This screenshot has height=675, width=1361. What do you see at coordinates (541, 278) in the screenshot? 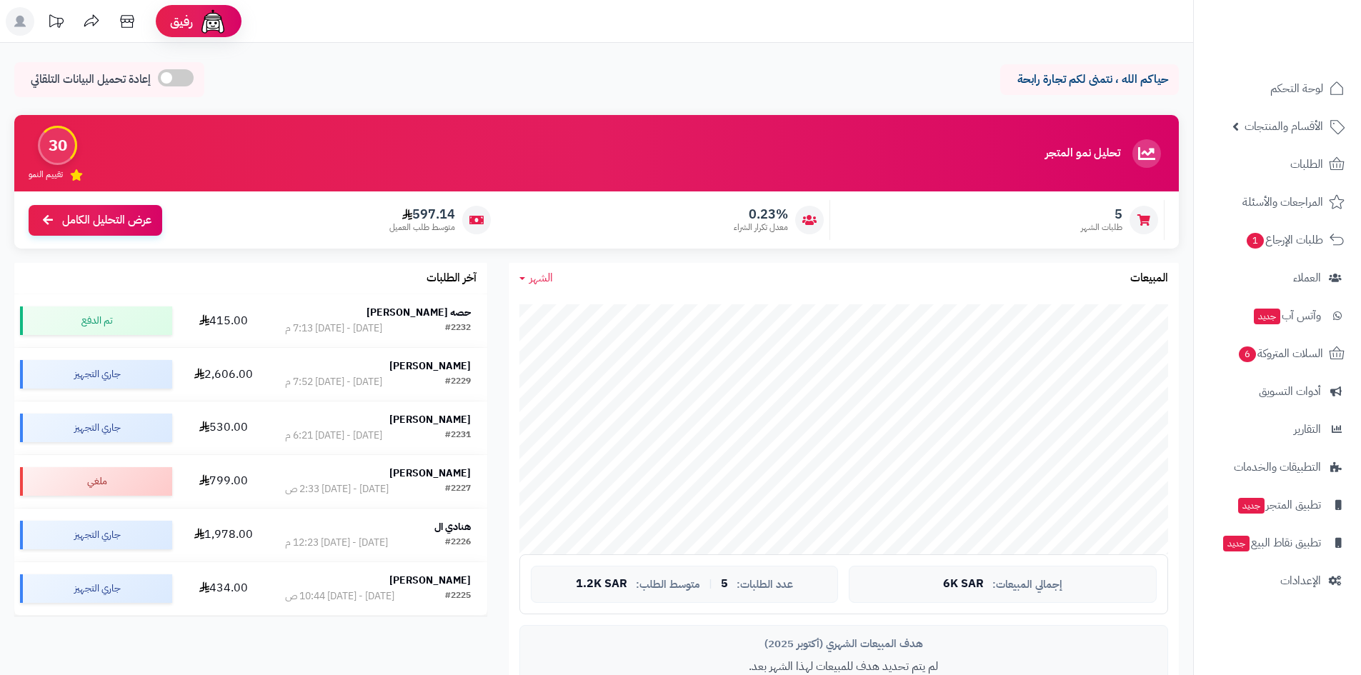
I see `span: الشهر` at bounding box center [541, 278].